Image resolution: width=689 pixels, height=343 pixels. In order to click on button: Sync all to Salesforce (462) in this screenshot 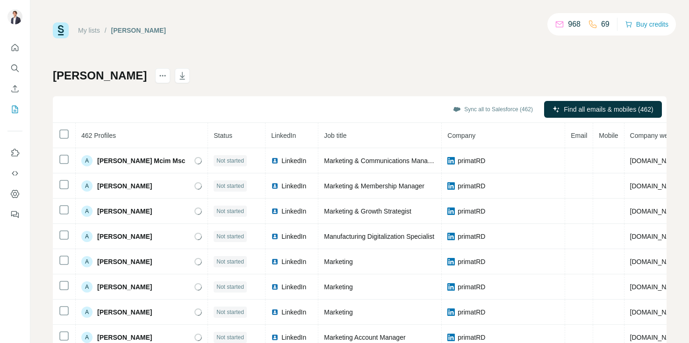, I will do `click(492, 109)`.